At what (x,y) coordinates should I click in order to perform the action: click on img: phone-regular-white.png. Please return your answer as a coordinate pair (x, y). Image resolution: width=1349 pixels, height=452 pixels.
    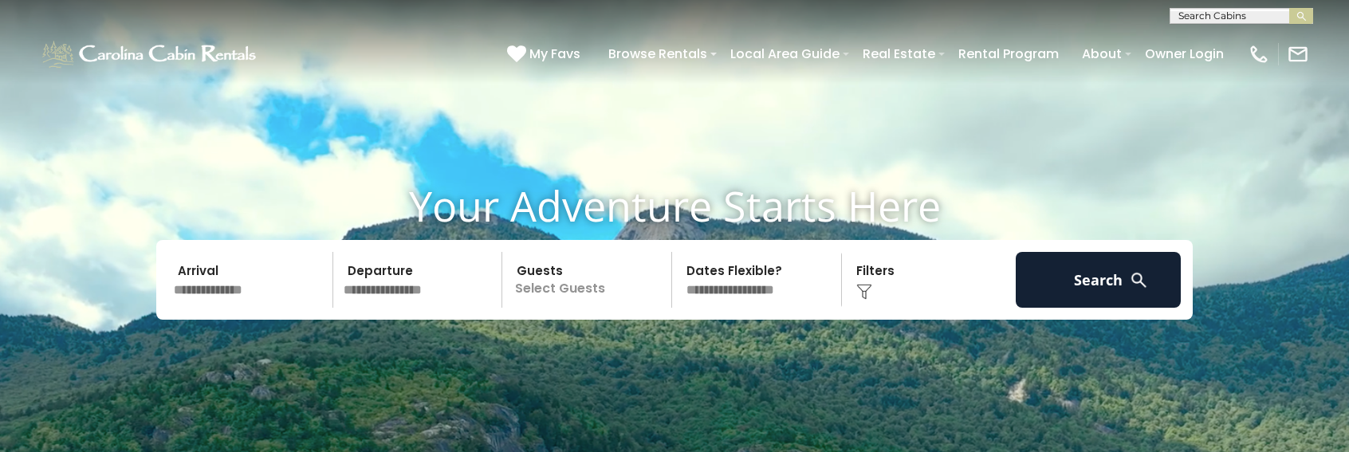
    Looking at the image, I should click on (1259, 54).